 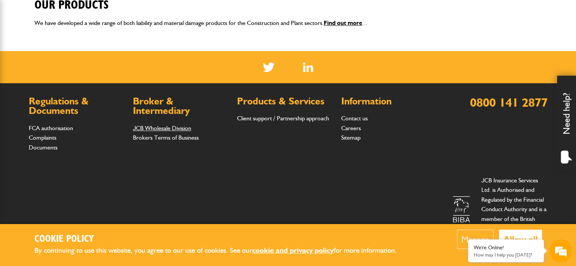 I want to click on h2: Broker & Intermediary, so click(x=181, y=106).